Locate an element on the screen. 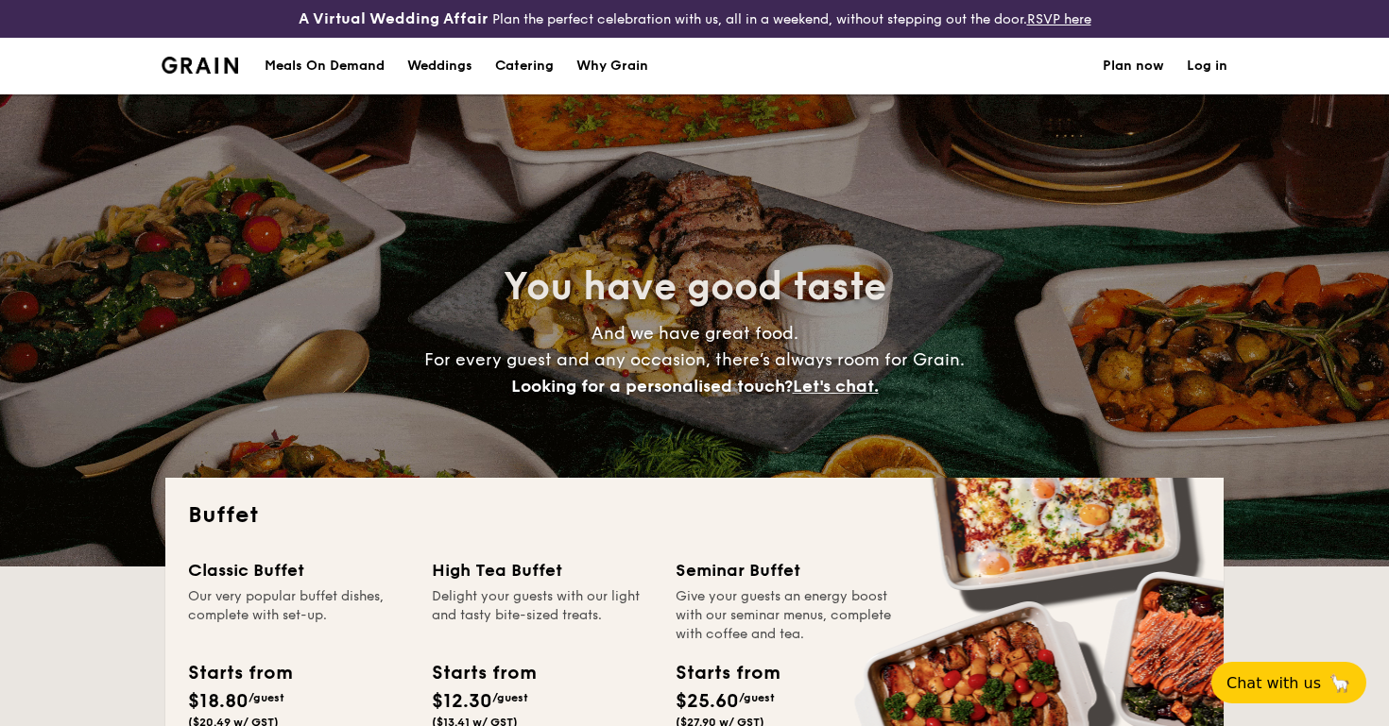  span: $12.30 is located at coordinates (462, 702).